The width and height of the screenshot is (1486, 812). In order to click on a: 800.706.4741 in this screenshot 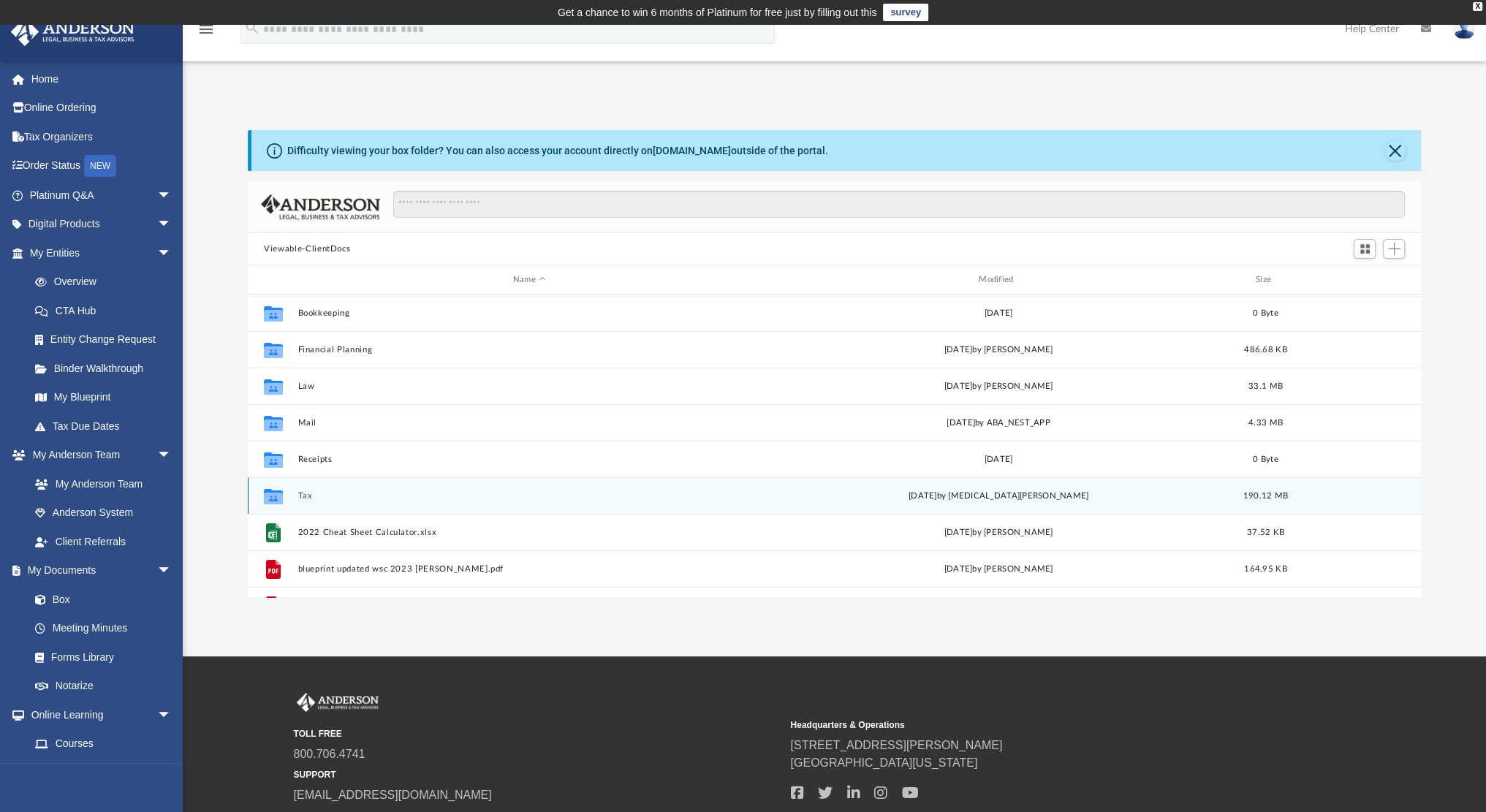, I will do `click(330, 753)`.